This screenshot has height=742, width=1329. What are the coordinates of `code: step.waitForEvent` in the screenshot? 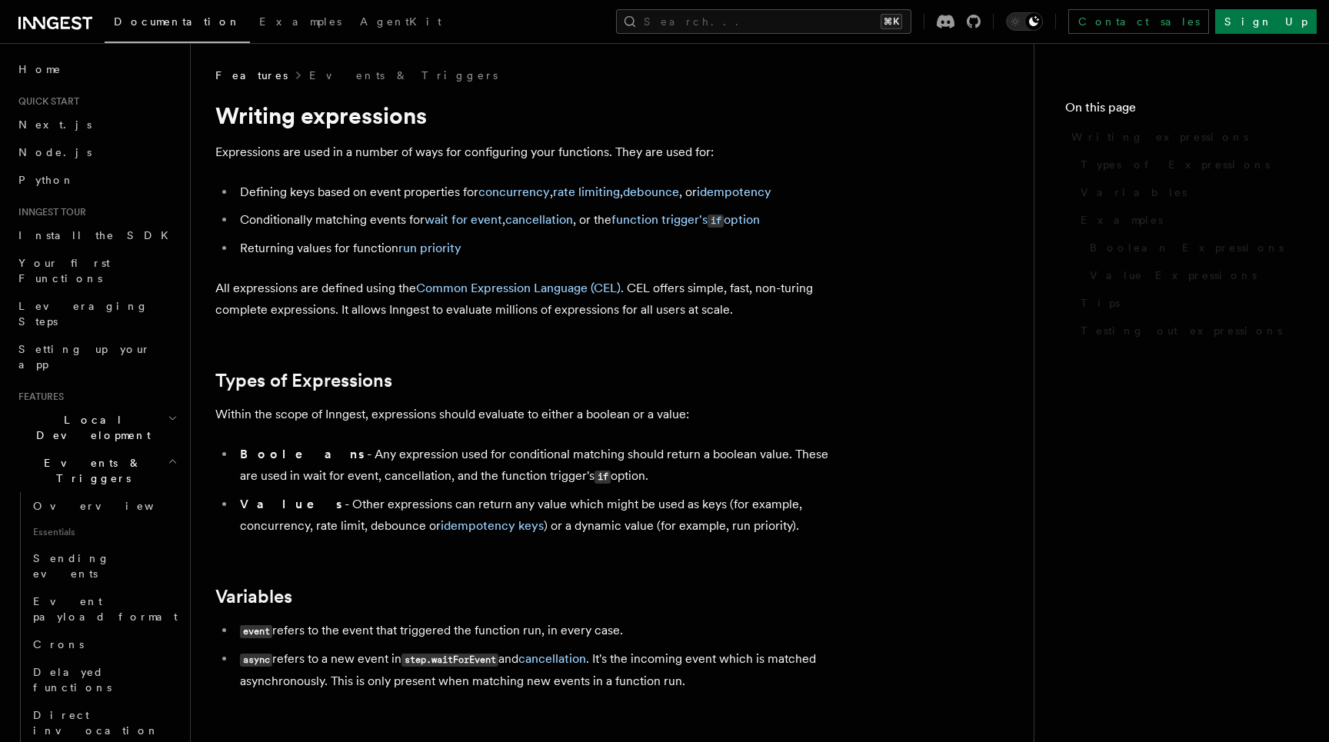 It's located at (450, 660).